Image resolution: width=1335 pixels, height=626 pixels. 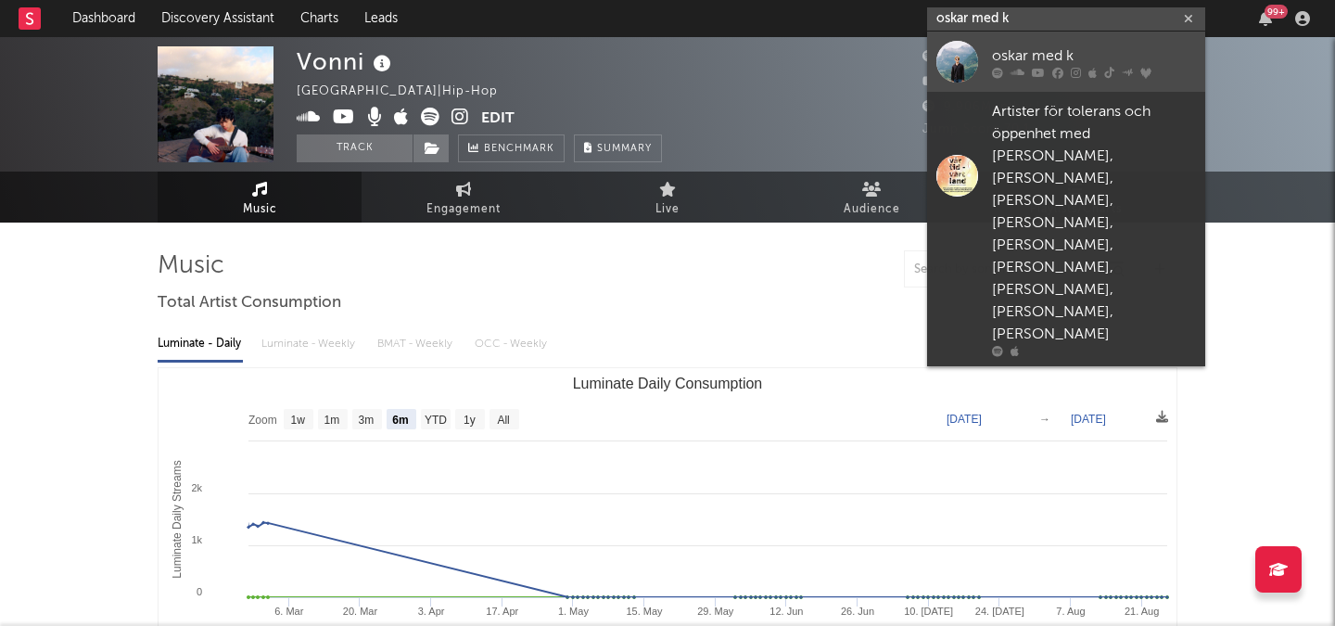 What do you see at coordinates (197, 540) in the screenshot?
I see `text: 1k` at bounding box center [197, 540].